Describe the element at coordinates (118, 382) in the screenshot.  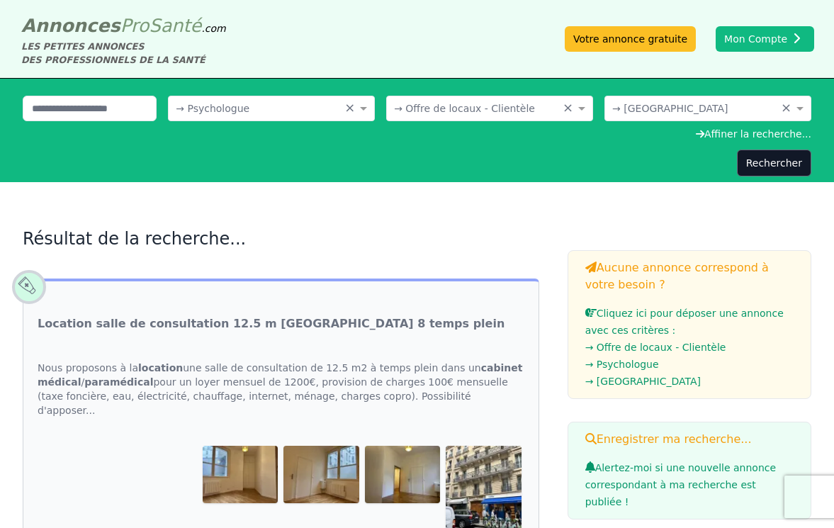
I see `strong: paramédical` at that location.